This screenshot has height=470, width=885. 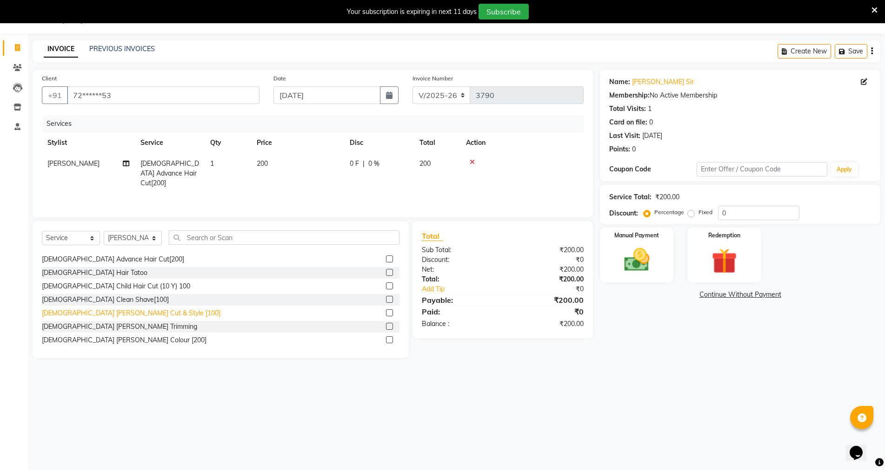 What do you see at coordinates (649, 109) in the screenshot?
I see `div: 1` at bounding box center [649, 109].